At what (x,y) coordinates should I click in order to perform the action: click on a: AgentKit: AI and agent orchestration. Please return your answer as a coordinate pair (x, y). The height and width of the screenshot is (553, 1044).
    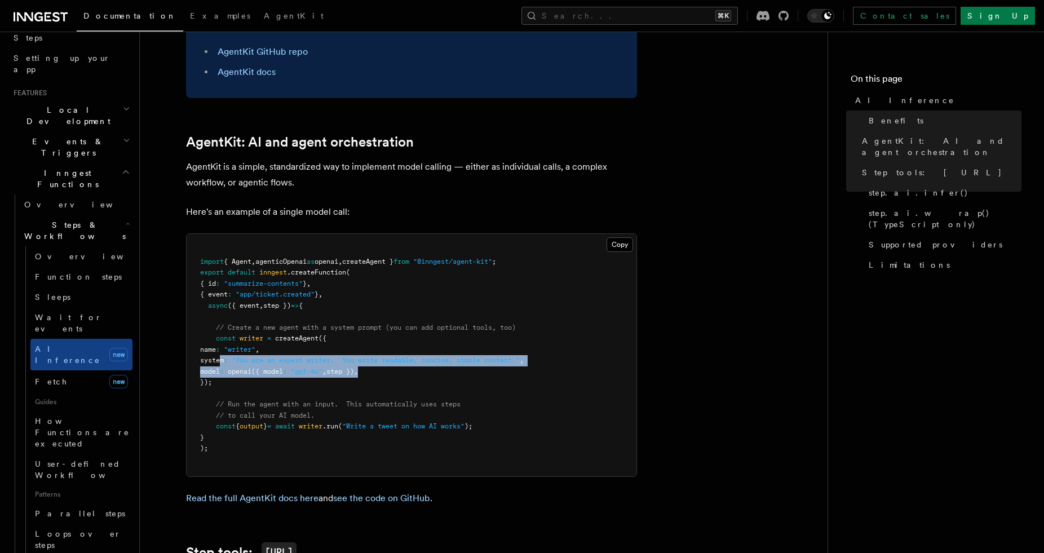
    Looking at the image, I should click on (300, 142).